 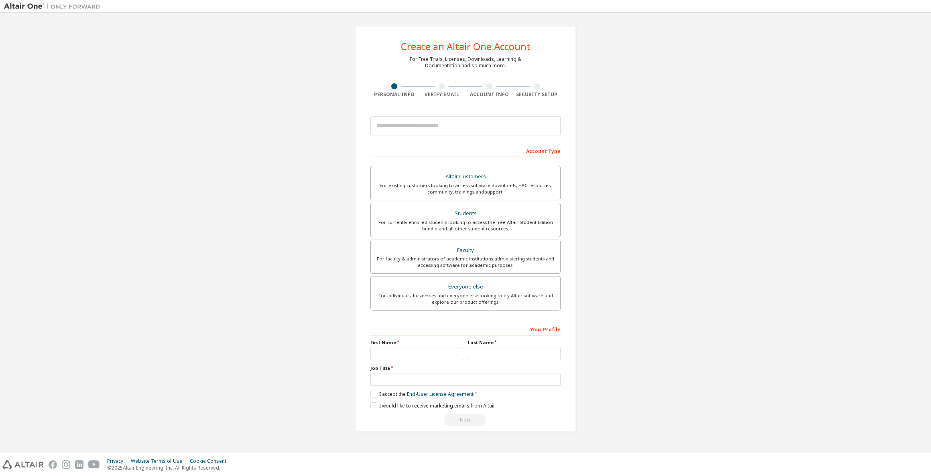 I want to click on label: Last Name, so click(x=514, y=343).